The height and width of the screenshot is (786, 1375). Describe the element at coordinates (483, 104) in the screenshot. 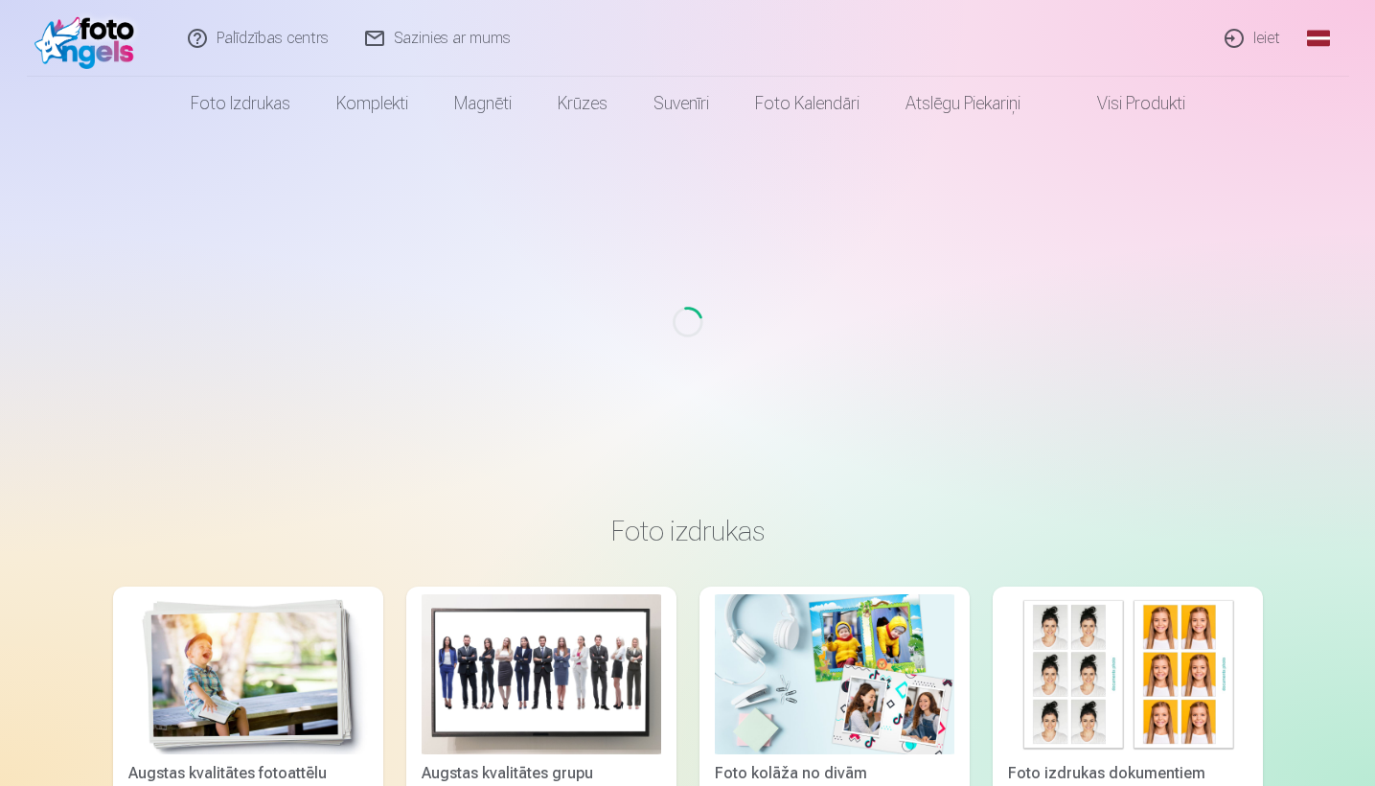

I see `a: Magnēti` at that location.